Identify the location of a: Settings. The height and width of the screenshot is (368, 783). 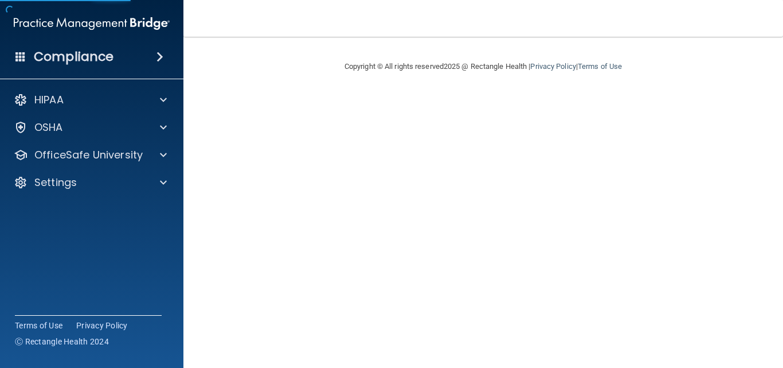
(90, 182).